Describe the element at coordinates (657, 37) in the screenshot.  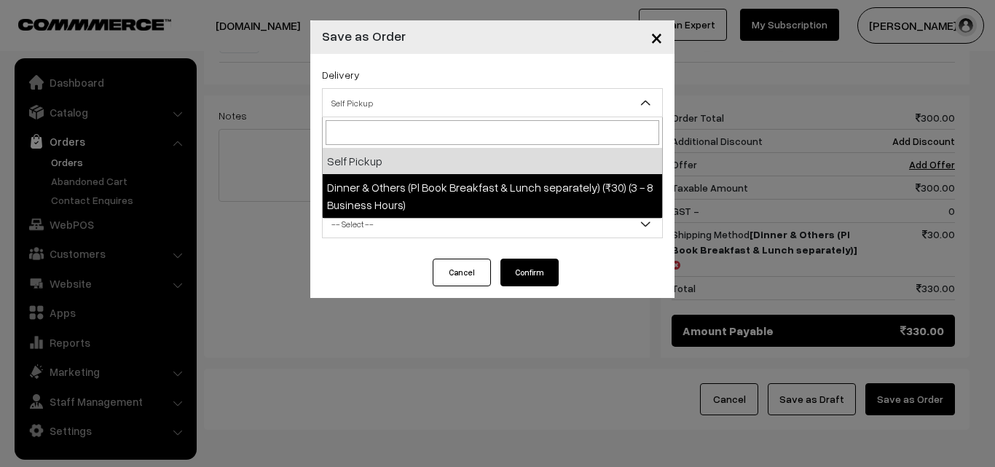
I see `button: Close` at that location.